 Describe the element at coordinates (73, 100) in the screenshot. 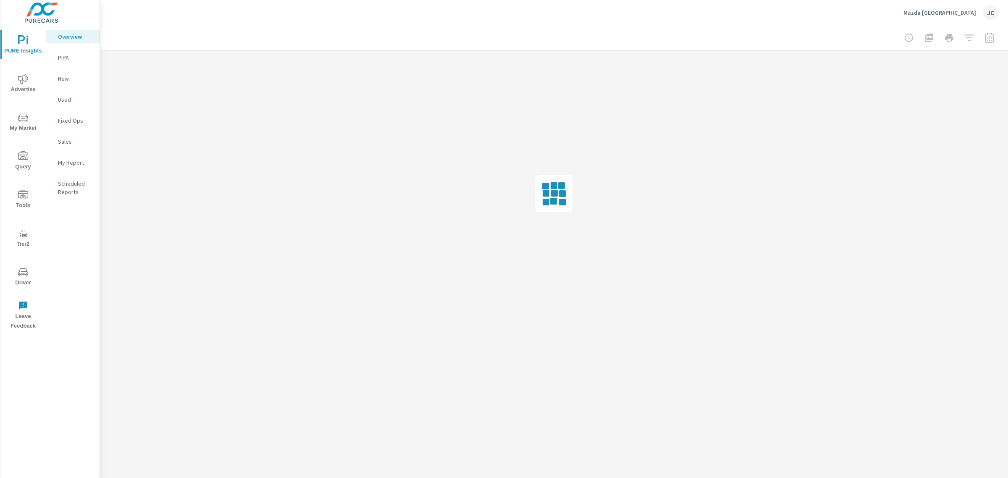

I see `div: Used` at that location.